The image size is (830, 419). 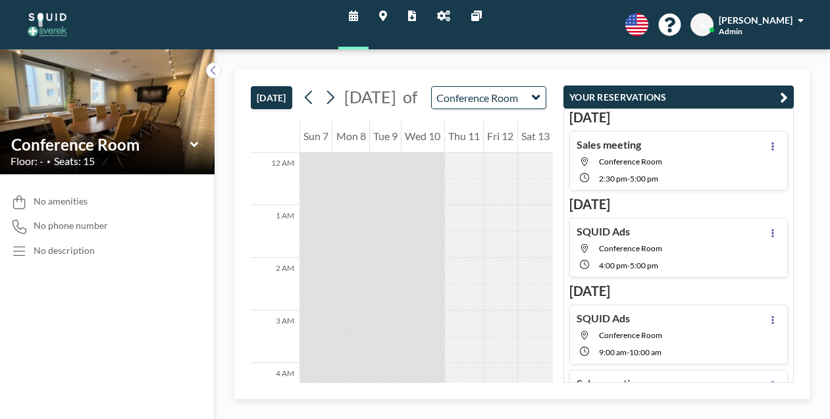 I want to click on div: Tue 9, so click(x=385, y=136).